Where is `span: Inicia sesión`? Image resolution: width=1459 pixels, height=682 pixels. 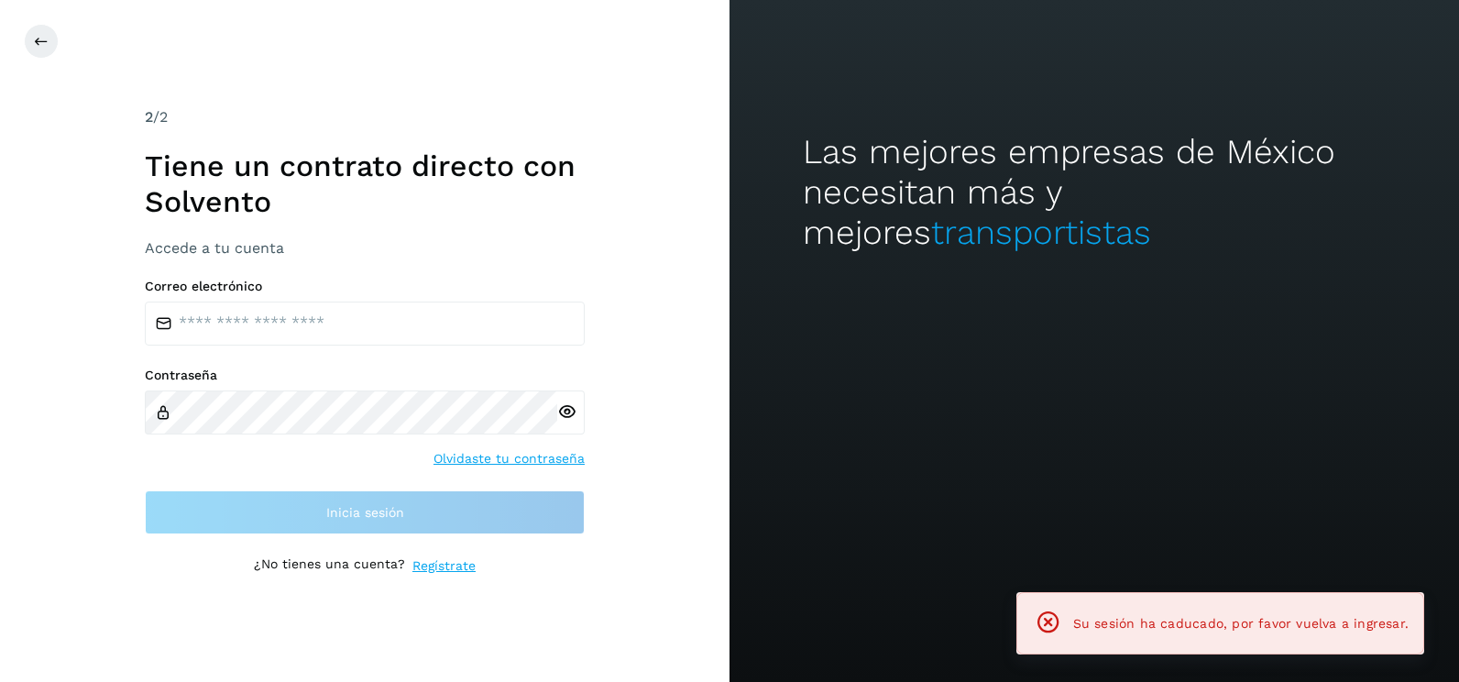
span: Inicia sesión is located at coordinates (365, 512).